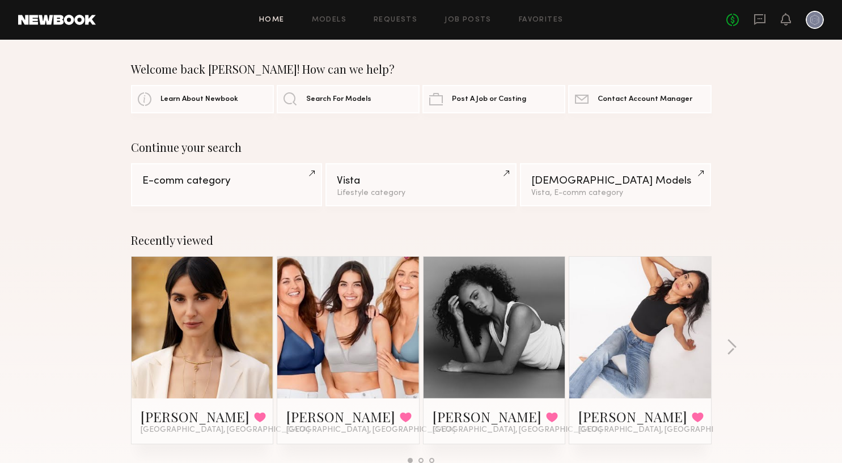  I want to click on a: Home, so click(272, 20).